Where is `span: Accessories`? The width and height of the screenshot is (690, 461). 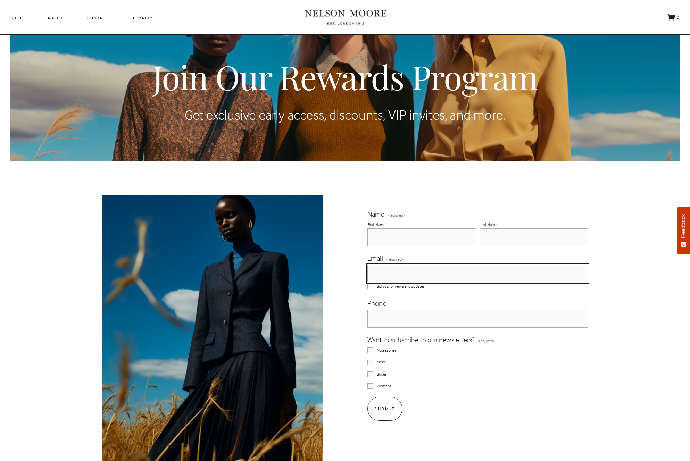 span: Accessories is located at coordinates (387, 351).